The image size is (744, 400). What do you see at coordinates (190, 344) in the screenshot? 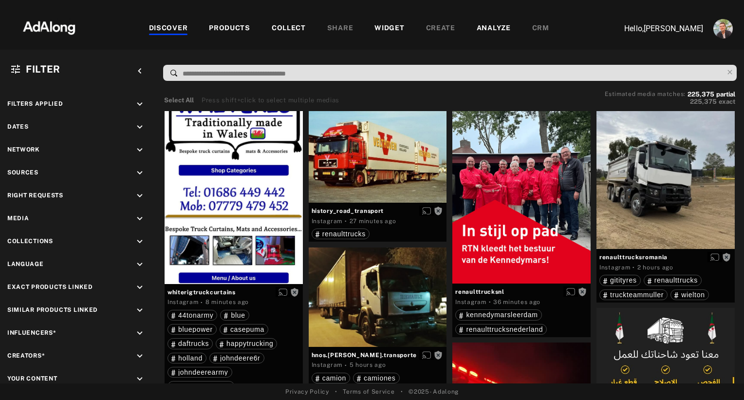
I see `div: daftrucks` at bounding box center [190, 344].